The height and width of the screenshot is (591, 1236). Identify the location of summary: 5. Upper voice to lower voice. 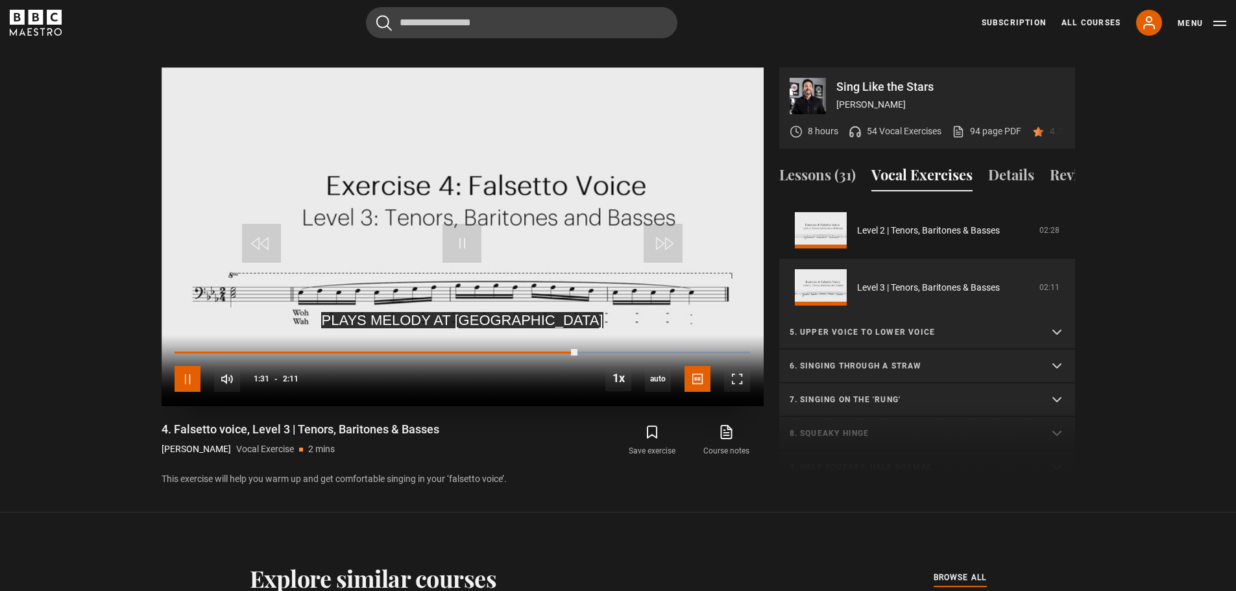
(927, 333).